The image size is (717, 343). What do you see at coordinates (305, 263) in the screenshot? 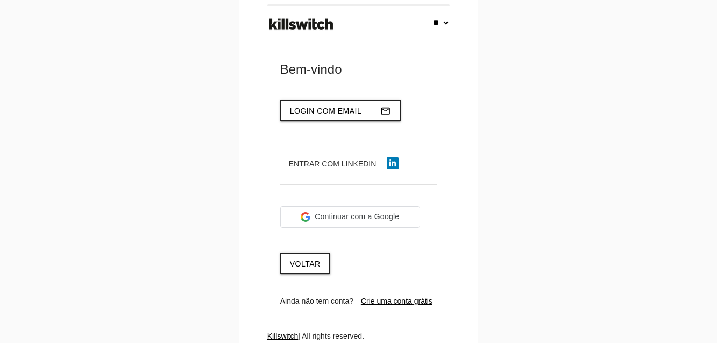
I see `a: Voltar` at bounding box center [305, 263].